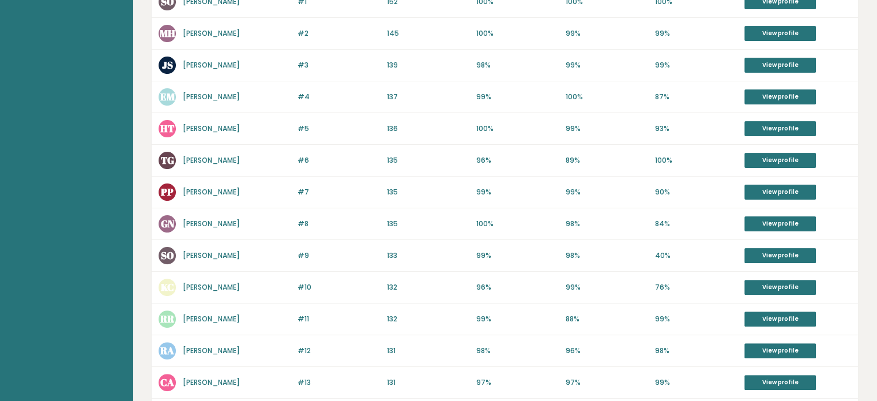 The width and height of the screenshot is (877, 401). Describe the element at coordinates (338, 255) in the screenshot. I see `p: #9` at that location.